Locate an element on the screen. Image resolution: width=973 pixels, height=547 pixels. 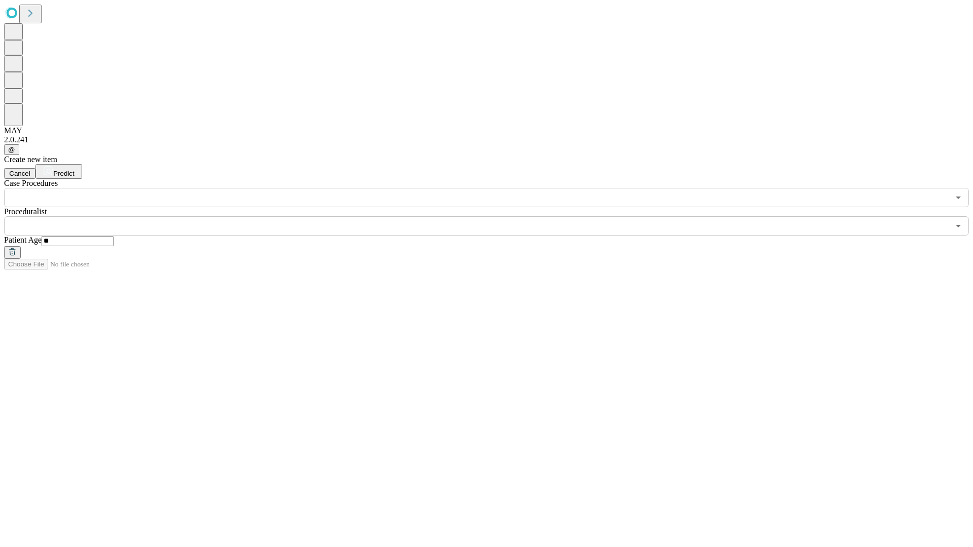
span: Cancel is located at coordinates (20, 173).